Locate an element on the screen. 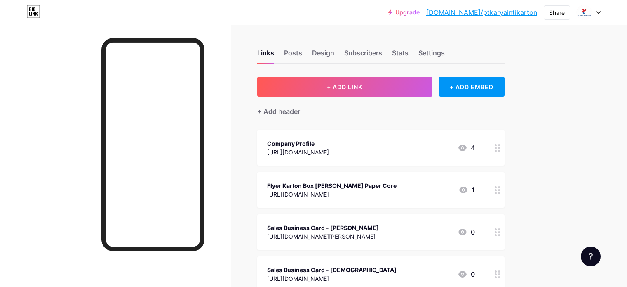 The image size is (627, 287). span: + ADD LINK is located at coordinates (345, 87).